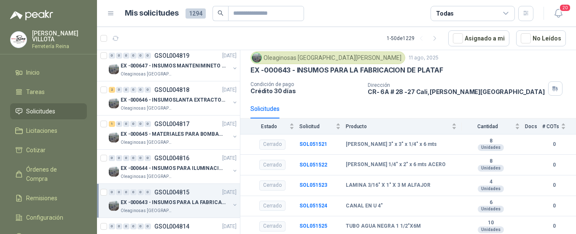 The height and width of the screenshot is (234, 576). Describe the element at coordinates (313, 185) in the screenshot. I see `a: SOL051523` at that location.